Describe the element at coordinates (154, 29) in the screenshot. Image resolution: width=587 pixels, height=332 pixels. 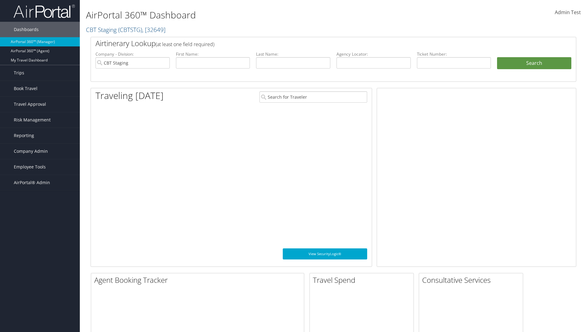
I see `span: , [ 32649 ]` at that location.